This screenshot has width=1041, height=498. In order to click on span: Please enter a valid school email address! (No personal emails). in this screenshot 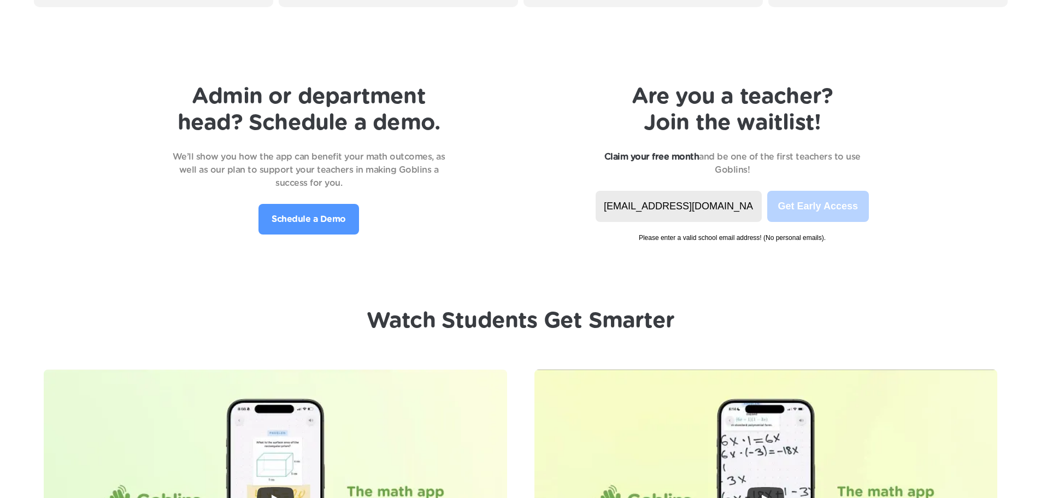, I will do `click(732, 232)`.